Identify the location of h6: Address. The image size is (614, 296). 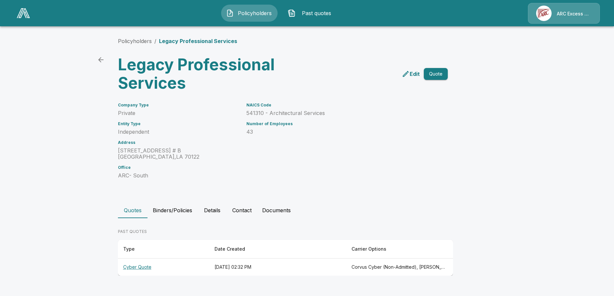
(178, 142).